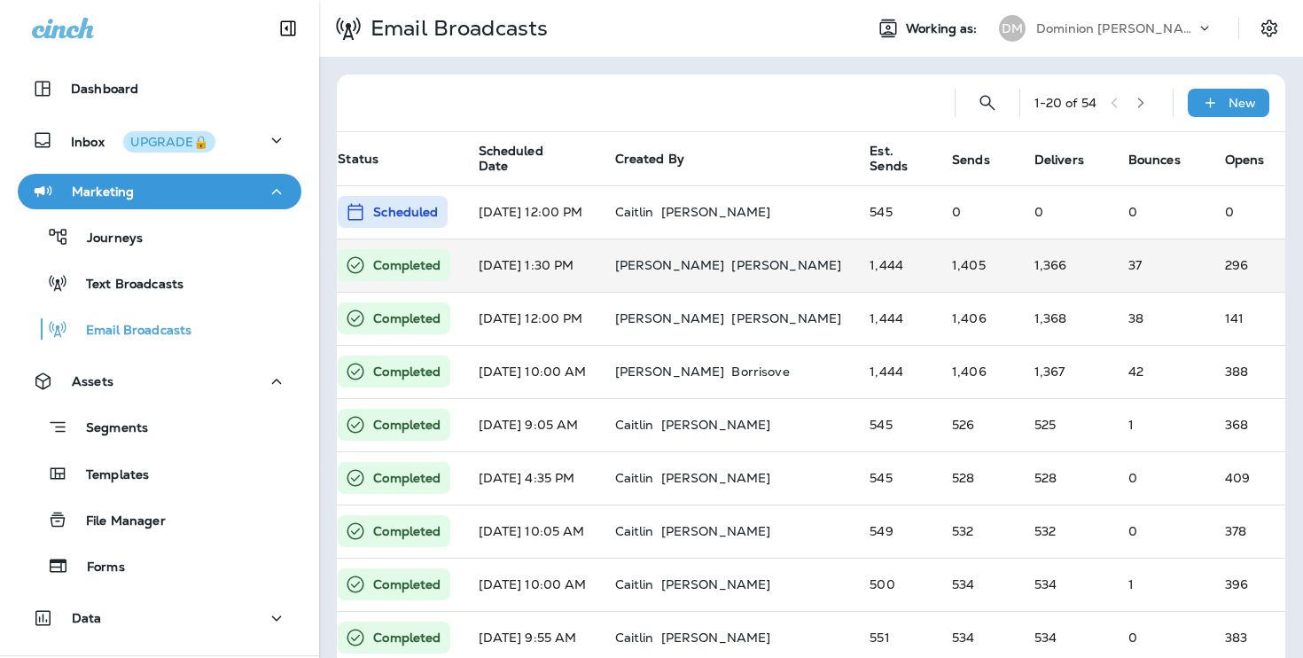  What do you see at coordinates (978, 371) in the screenshot?
I see `td: 1,406` at bounding box center [978, 371].